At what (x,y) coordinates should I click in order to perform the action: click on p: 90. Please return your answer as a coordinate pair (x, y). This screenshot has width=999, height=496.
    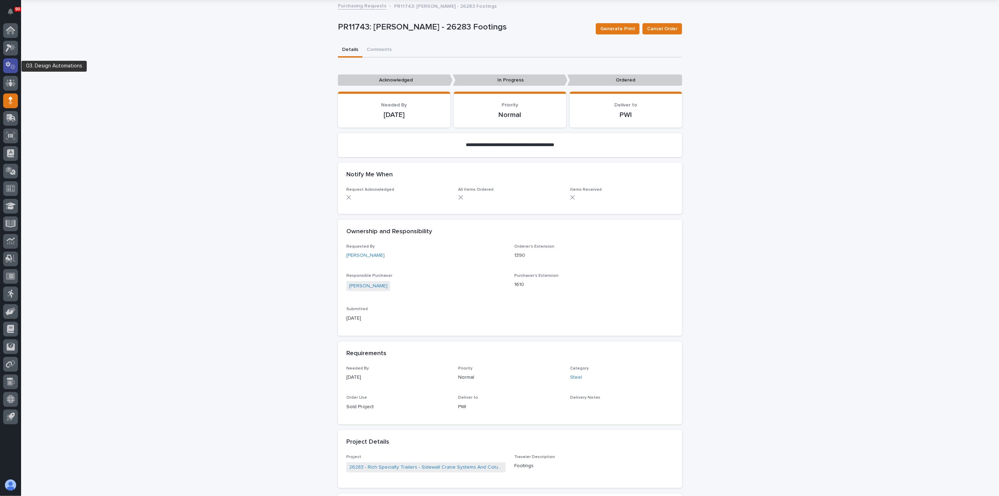
    Looking at the image, I should click on (18, 9).